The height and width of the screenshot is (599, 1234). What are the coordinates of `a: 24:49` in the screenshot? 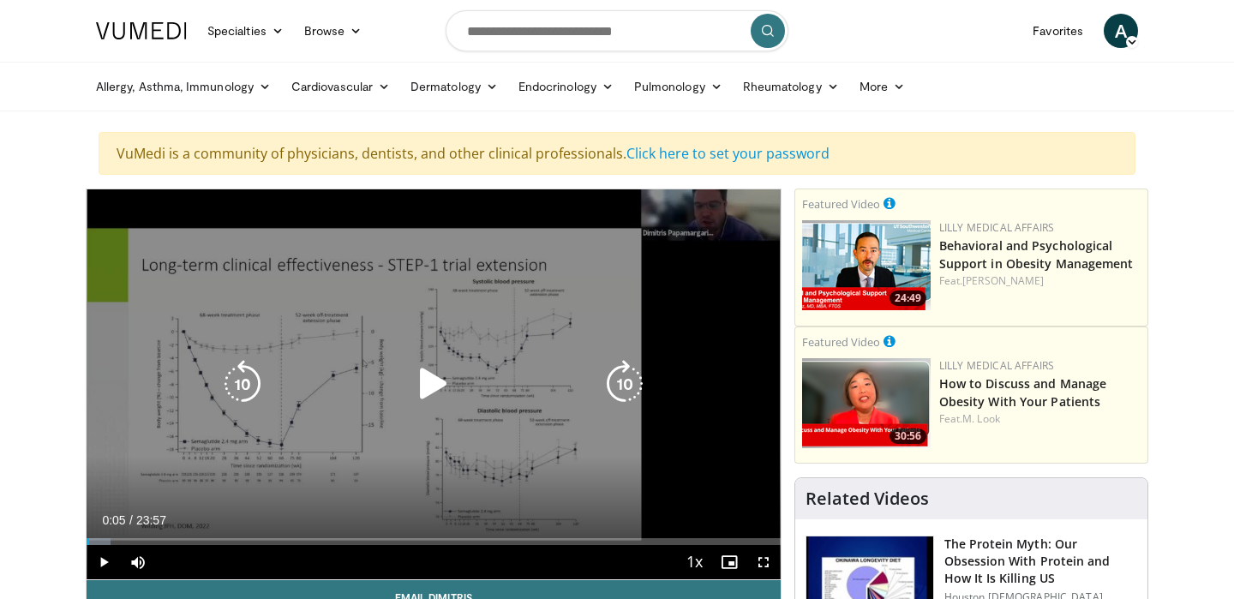 It's located at (867, 265).